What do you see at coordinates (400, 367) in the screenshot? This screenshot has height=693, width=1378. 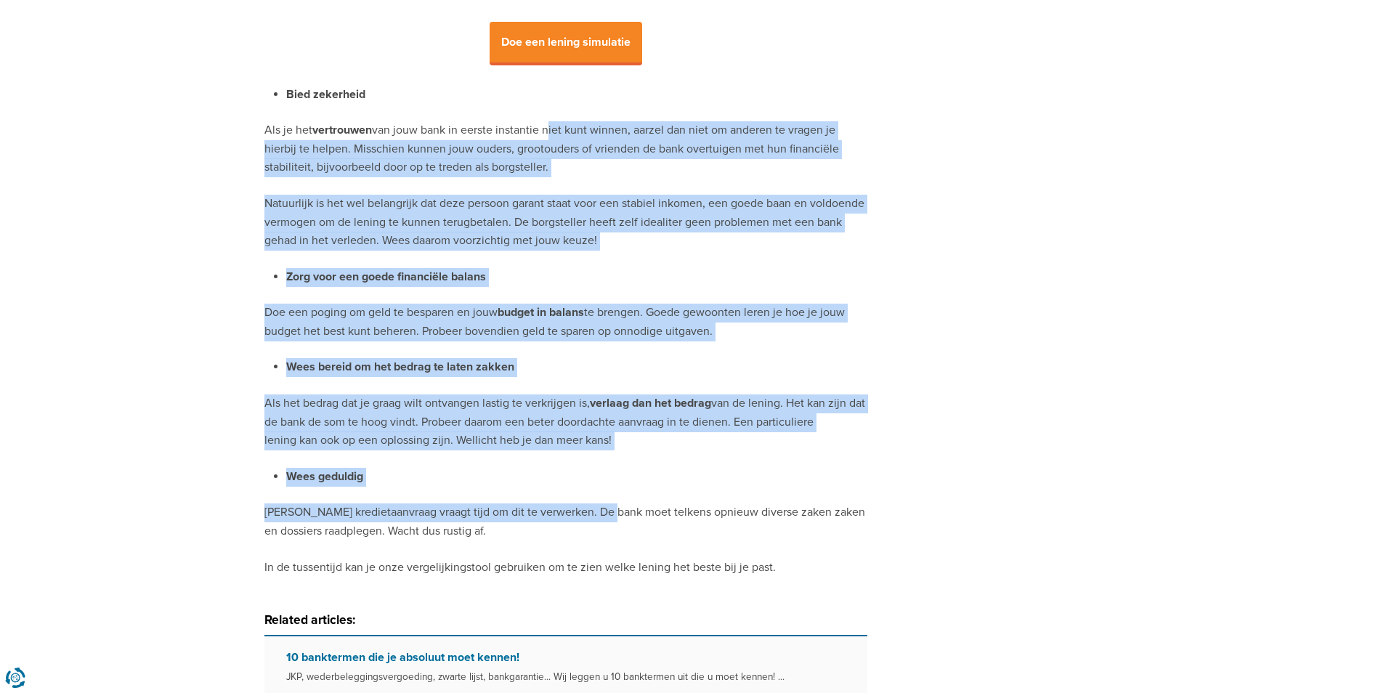 I see `strong: Wees bereid om het bedrag te laten zakken` at bounding box center [400, 367].